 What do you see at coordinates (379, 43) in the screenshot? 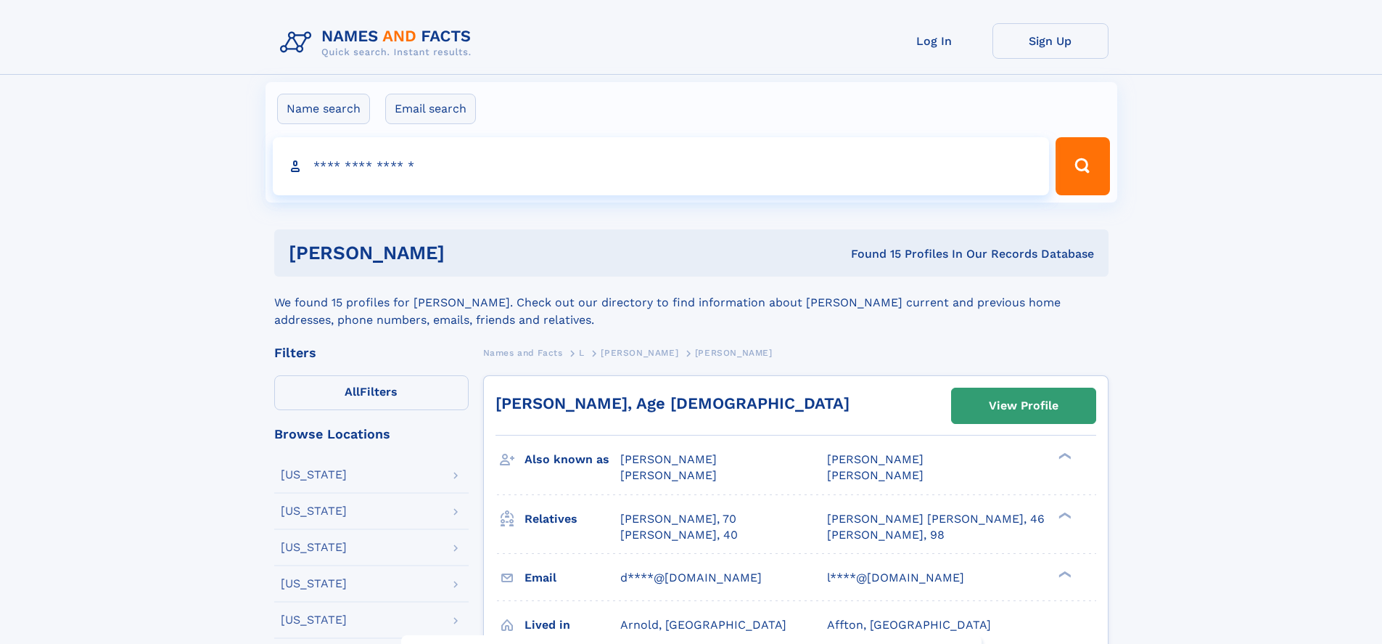
I see `img: Logo Names and Facts` at bounding box center [379, 43].